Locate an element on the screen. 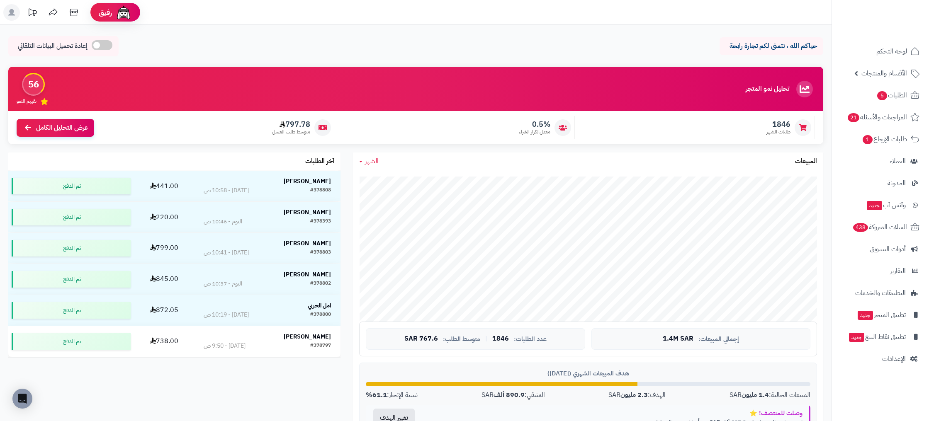  a: طلبات الإرجاع1 is located at coordinates (880, 139).